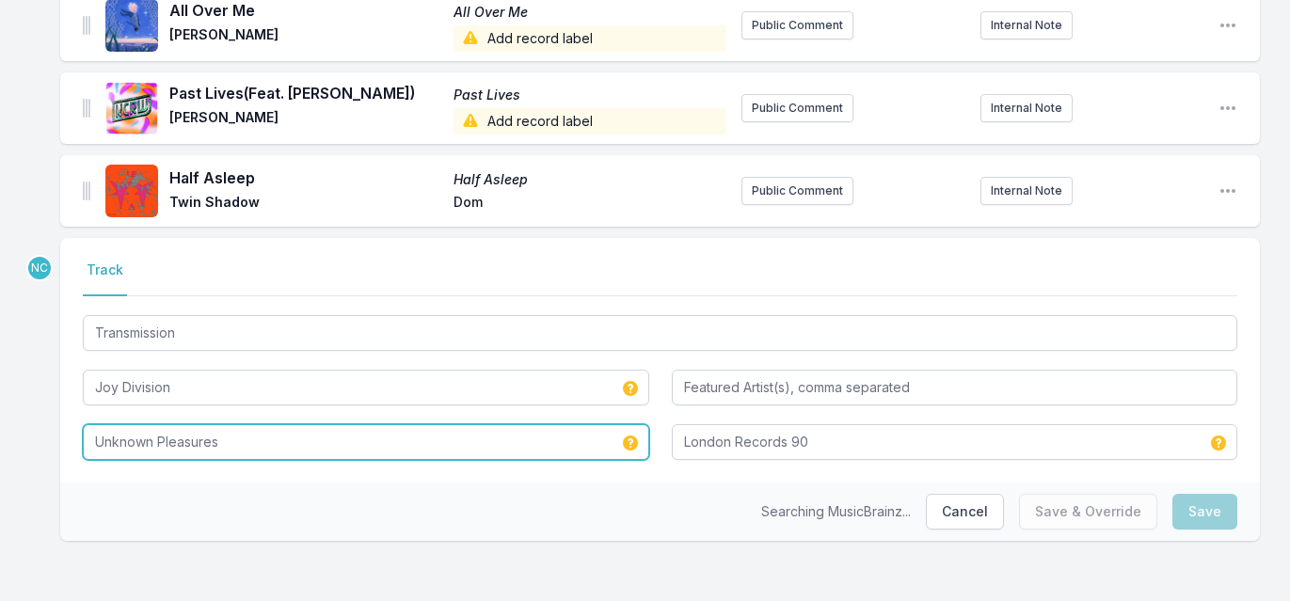 The width and height of the screenshot is (1290, 601). I want to click on p: Novena Carmel, so click(40, 268).